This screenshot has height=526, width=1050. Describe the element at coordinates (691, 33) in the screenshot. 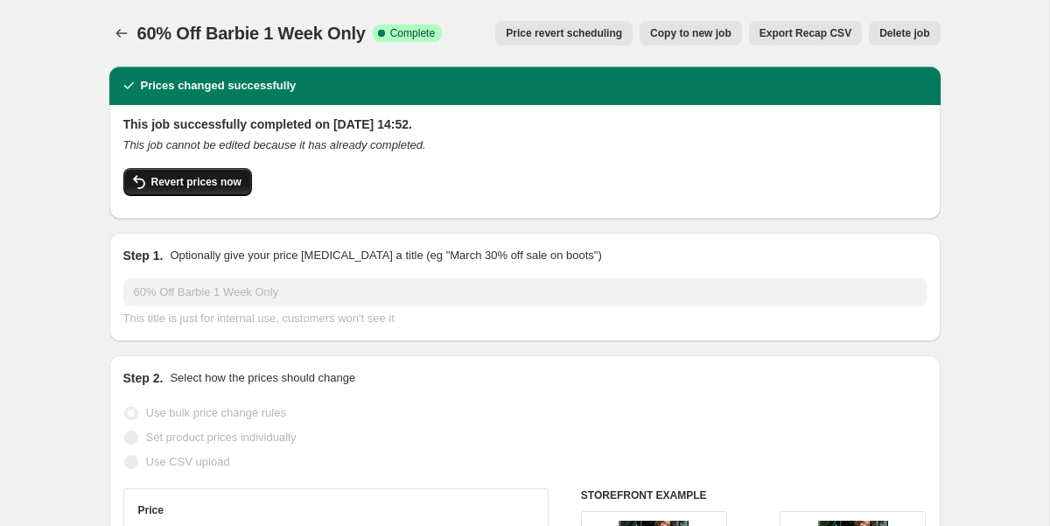

I see `span: Copy to new job` at that location.